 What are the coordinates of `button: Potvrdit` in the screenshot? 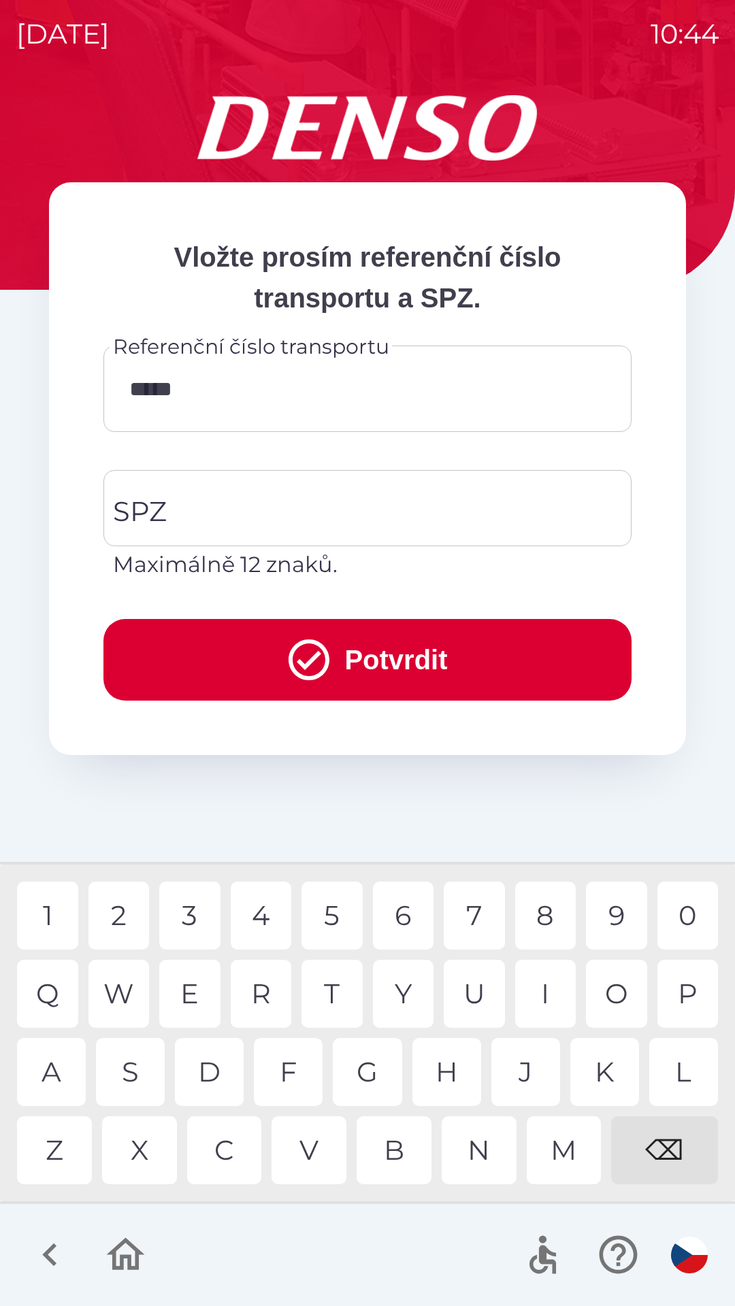 It's located at (367, 660).